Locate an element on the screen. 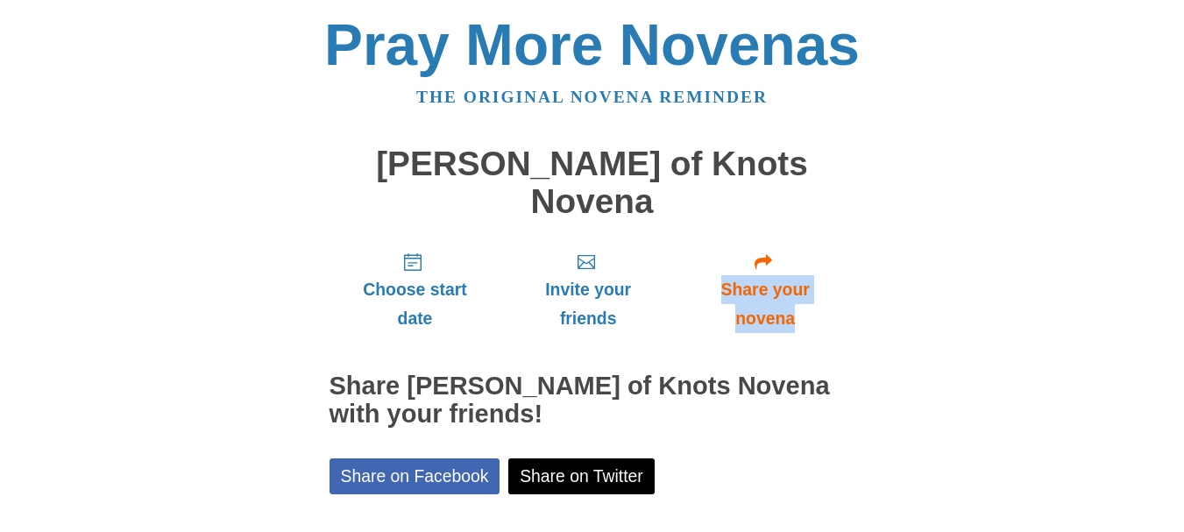 Image resolution: width=1184 pixels, height=532 pixels. a: The original novena reminder is located at coordinates (591, 96).